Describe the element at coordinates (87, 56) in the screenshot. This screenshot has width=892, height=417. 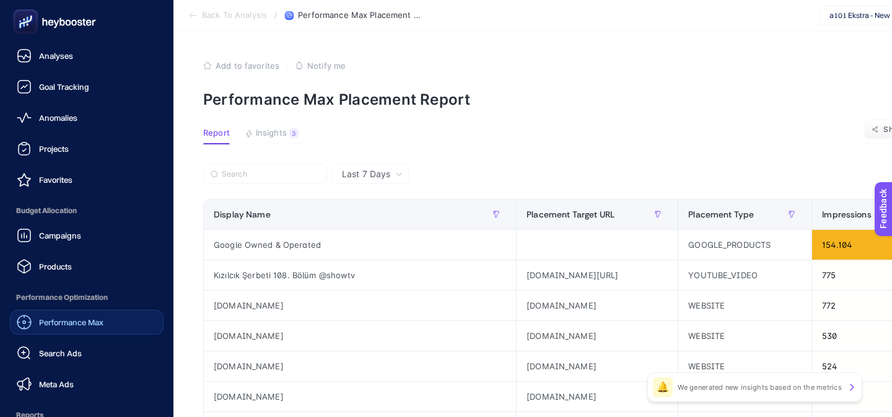
I see `a: Analyses` at that location.